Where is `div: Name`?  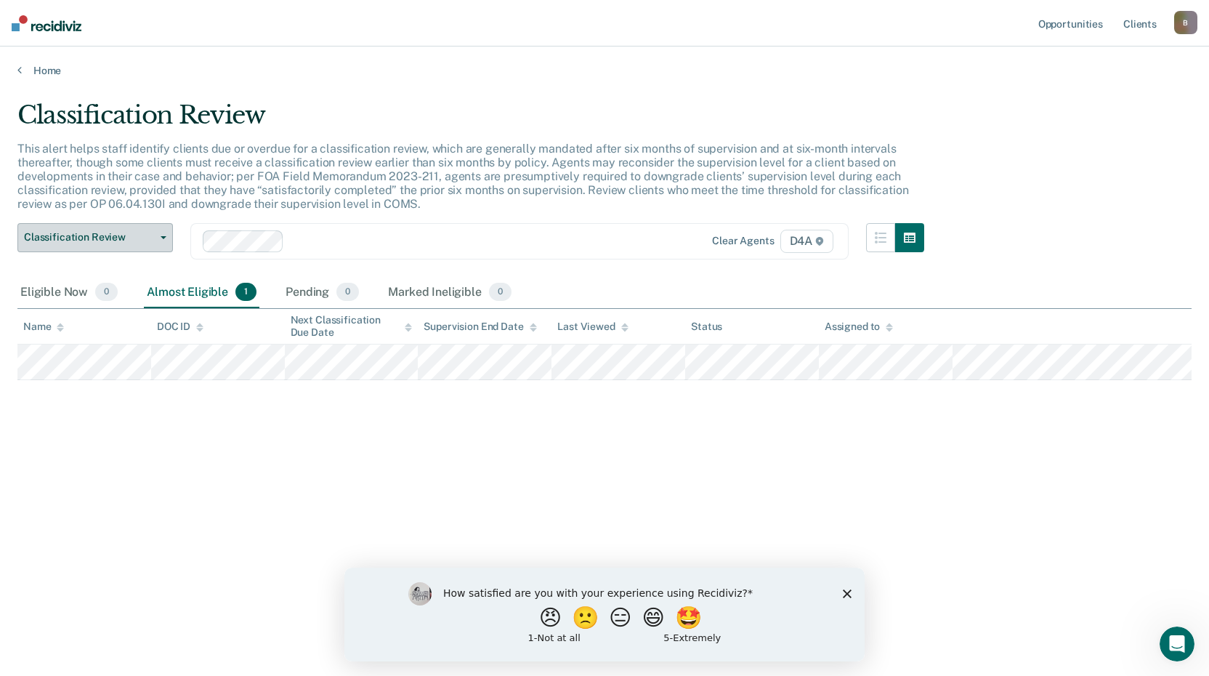 div: Name is located at coordinates (44, 326).